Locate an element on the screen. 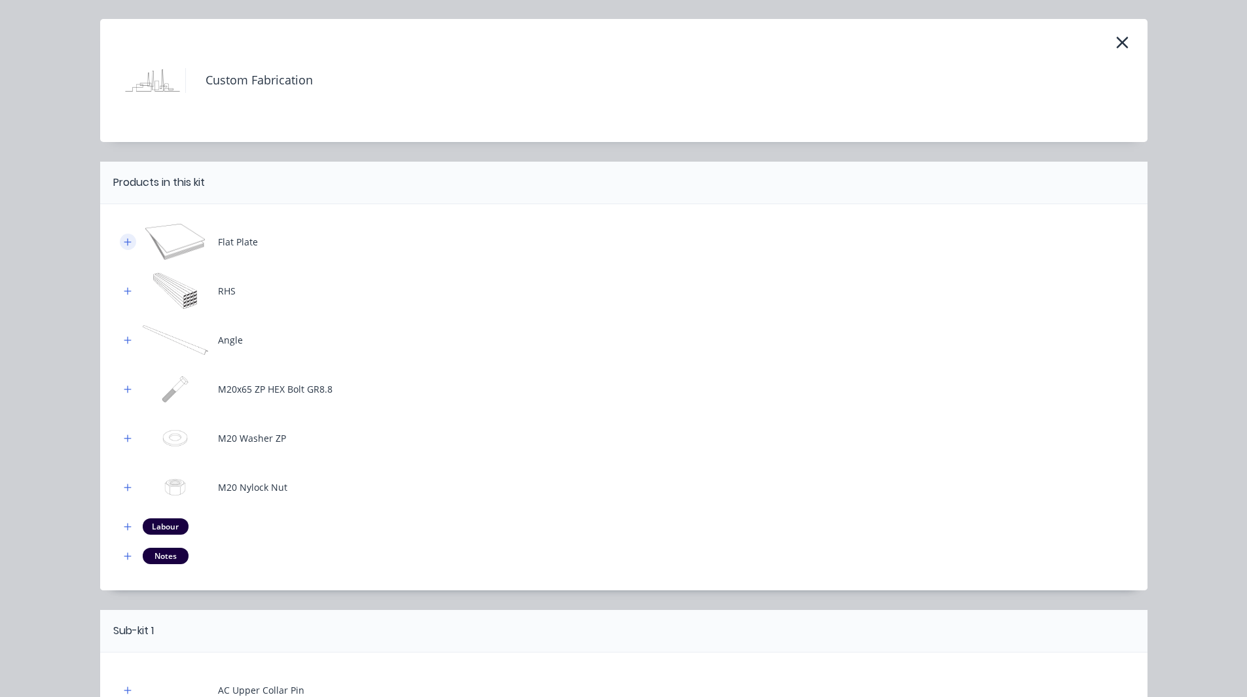  img: M20 Washer ZP is located at coordinates (175, 438).